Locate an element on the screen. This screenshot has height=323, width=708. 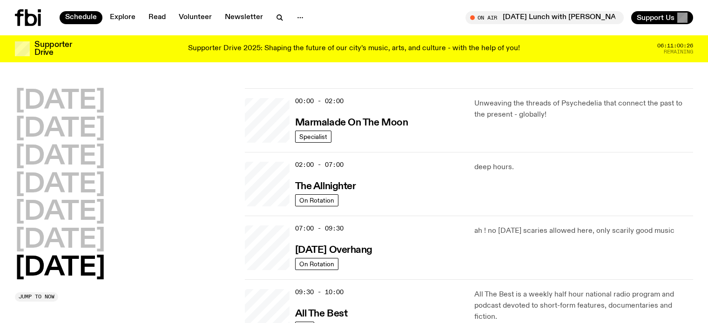
a: Explore is located at coordinates (122, 18).